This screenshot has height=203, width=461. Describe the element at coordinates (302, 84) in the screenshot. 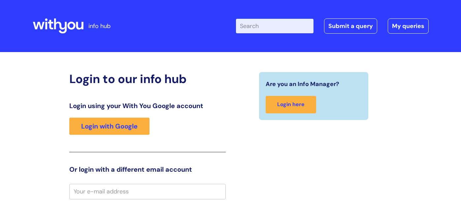

I see `span: Are you an Info Manager?` at that location.